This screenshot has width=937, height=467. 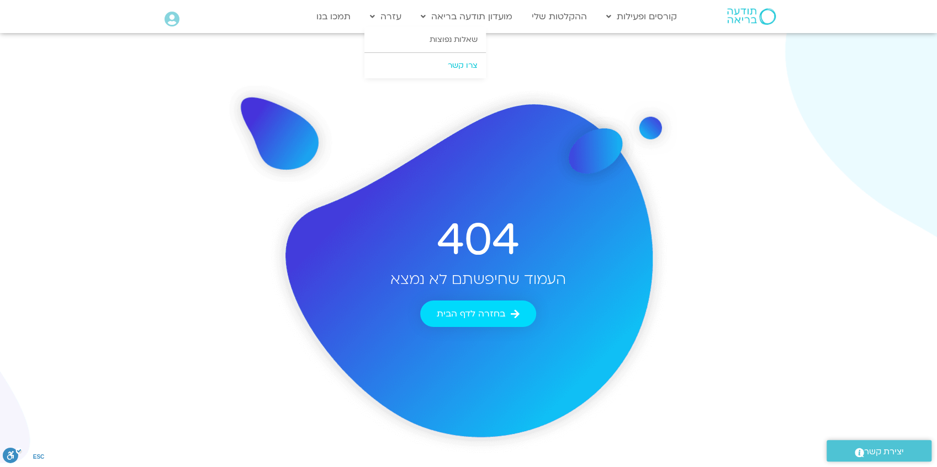 What do you see at coordinates (425, 40) in the screenshot?
I see `a: שאלות נפוצות` at bounding box center [425, 40].